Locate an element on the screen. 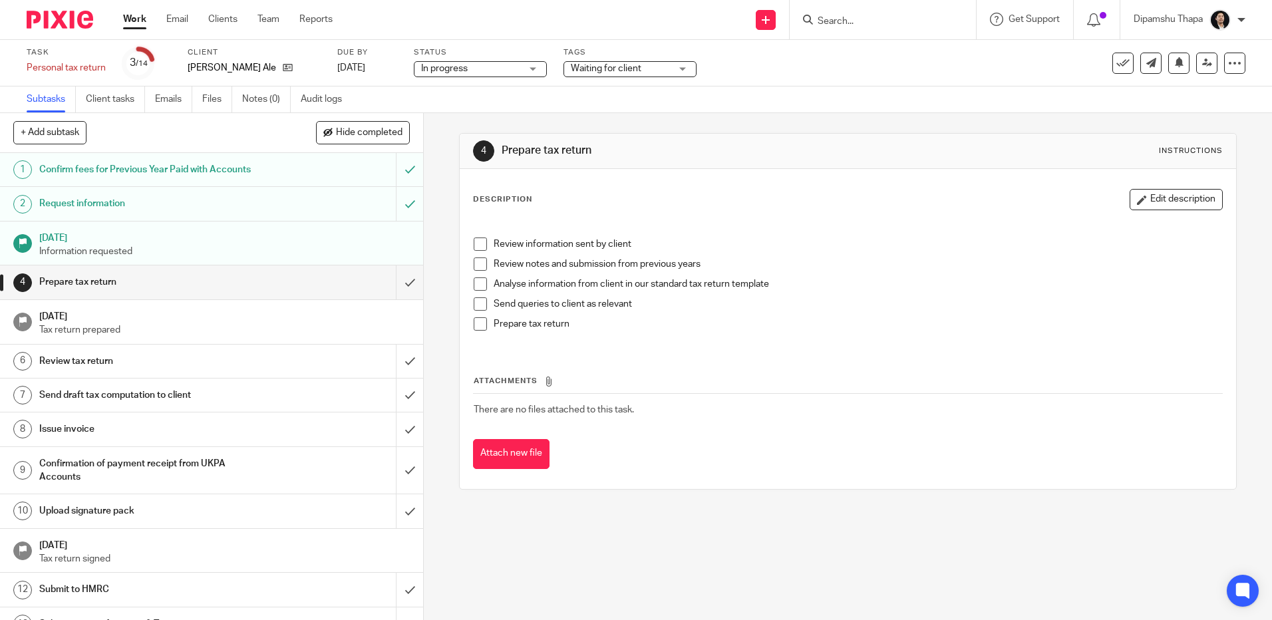 Image resolution: width=1272 pixels, height=620 pixels. h1: Submit to HMRC is located at coordinates (154, 589).